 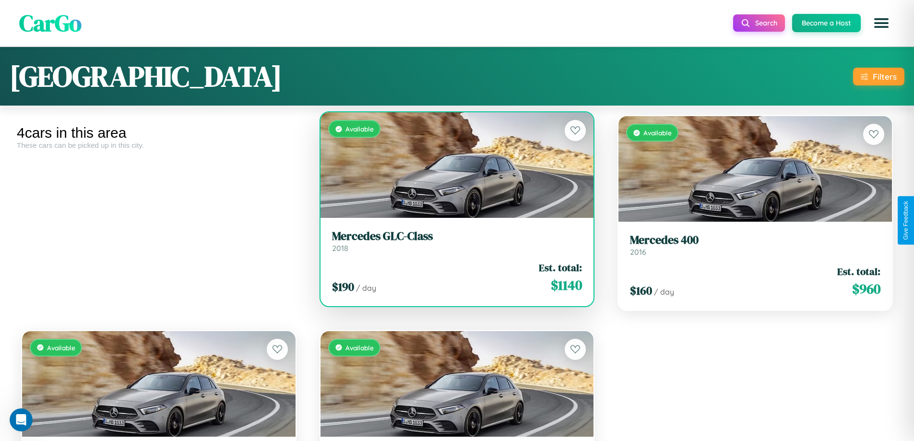 I want to click on div: 4 cars in this area, so click(x=159, y=133).